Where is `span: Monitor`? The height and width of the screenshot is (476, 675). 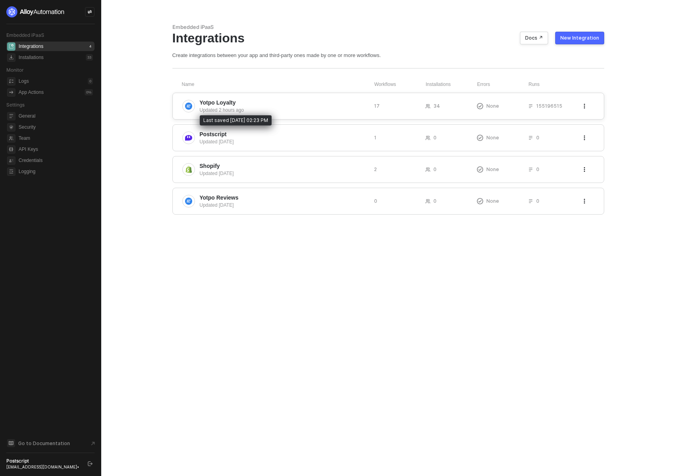
span: Monitor is located at coordinates (15, 70).